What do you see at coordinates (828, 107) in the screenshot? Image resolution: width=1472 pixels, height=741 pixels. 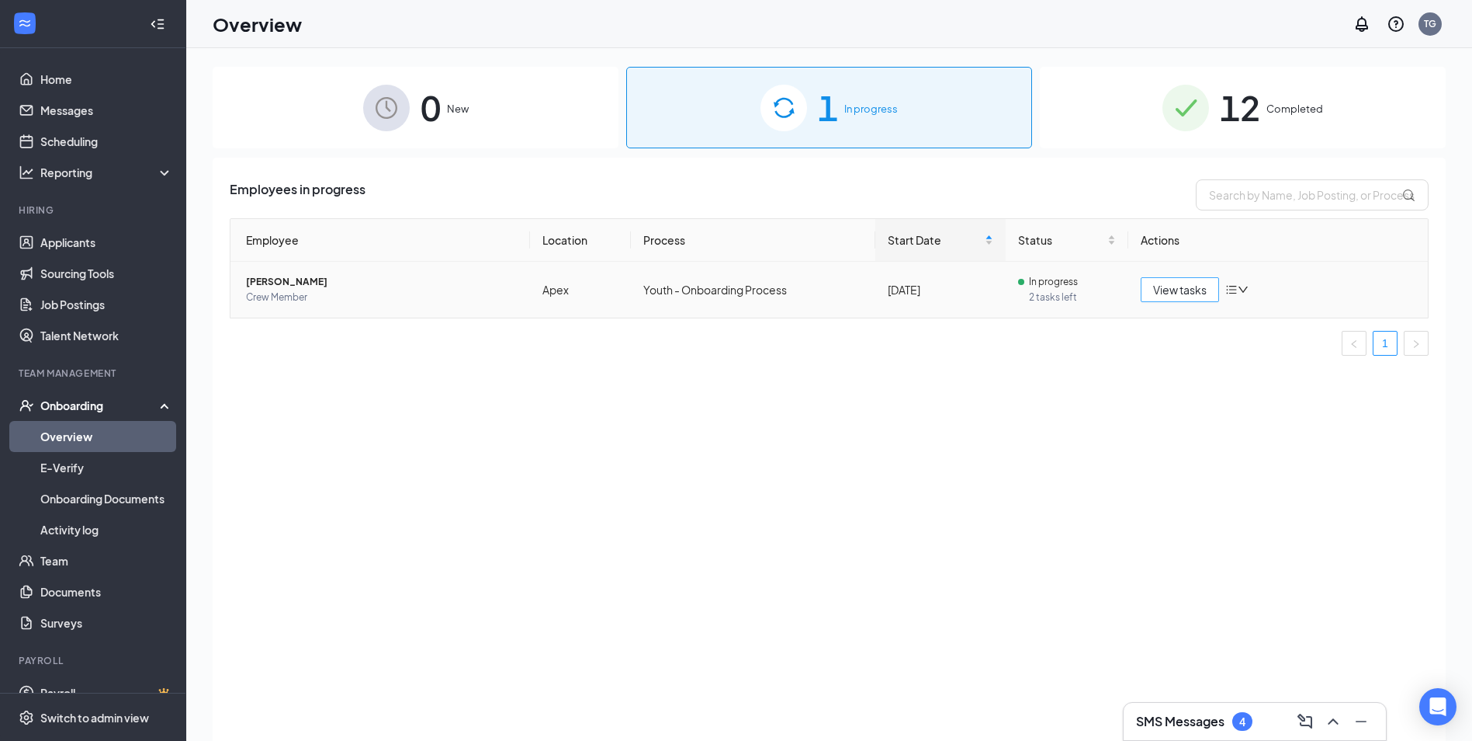 I see `span: 1` at bounding box center [828, 107].